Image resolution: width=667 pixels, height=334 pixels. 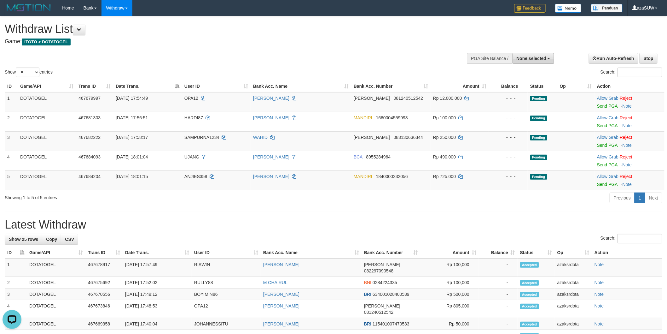 What do you see at coordinates (627, 252) in the screenshot?
I see `th: Action` at bounding box center [627, 252].